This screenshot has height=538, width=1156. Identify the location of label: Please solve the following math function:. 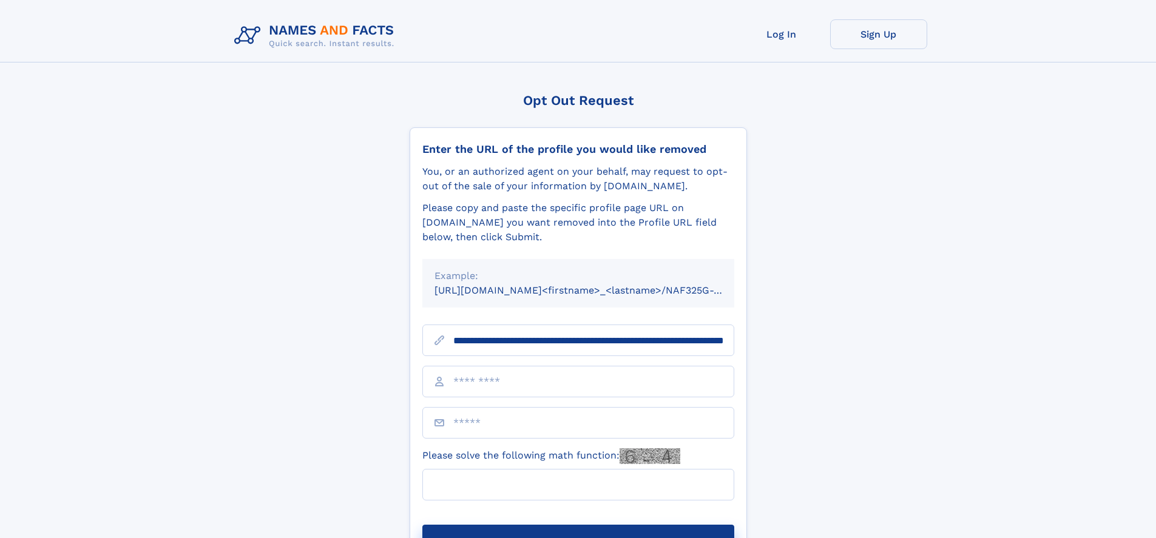
(551, 456).